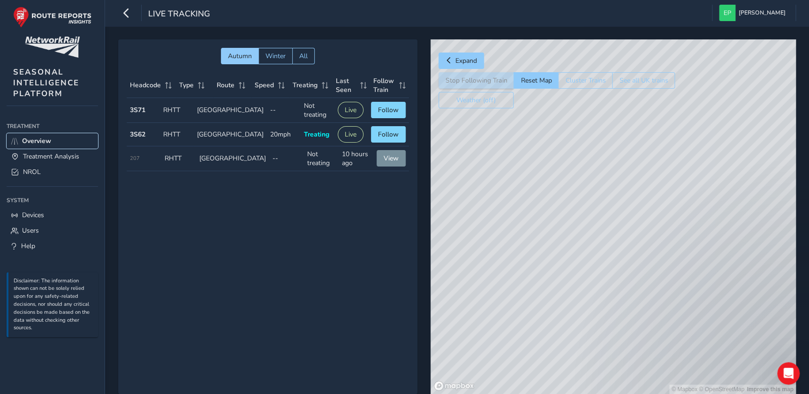  Describe the element at coordinates (52, 246) in the screenshot. I see `a: Help` at that location.